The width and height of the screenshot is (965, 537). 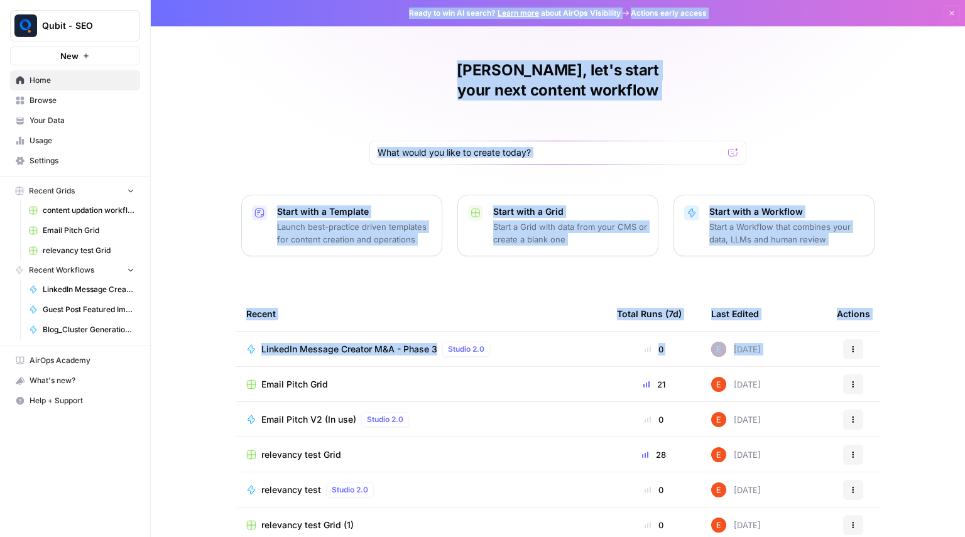 I want to click on div: Total Runs (7d), so click(x=649, y=314).